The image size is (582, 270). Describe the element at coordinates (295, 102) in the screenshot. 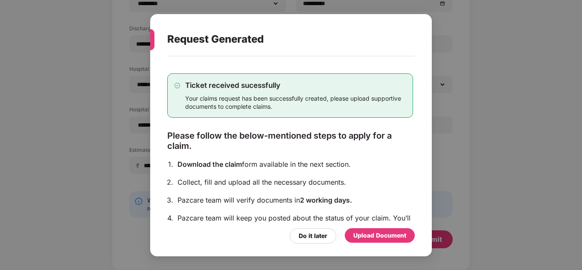

I see `div: Your claims request has been successfully created, please upload supportive documents to complete...` at that location.